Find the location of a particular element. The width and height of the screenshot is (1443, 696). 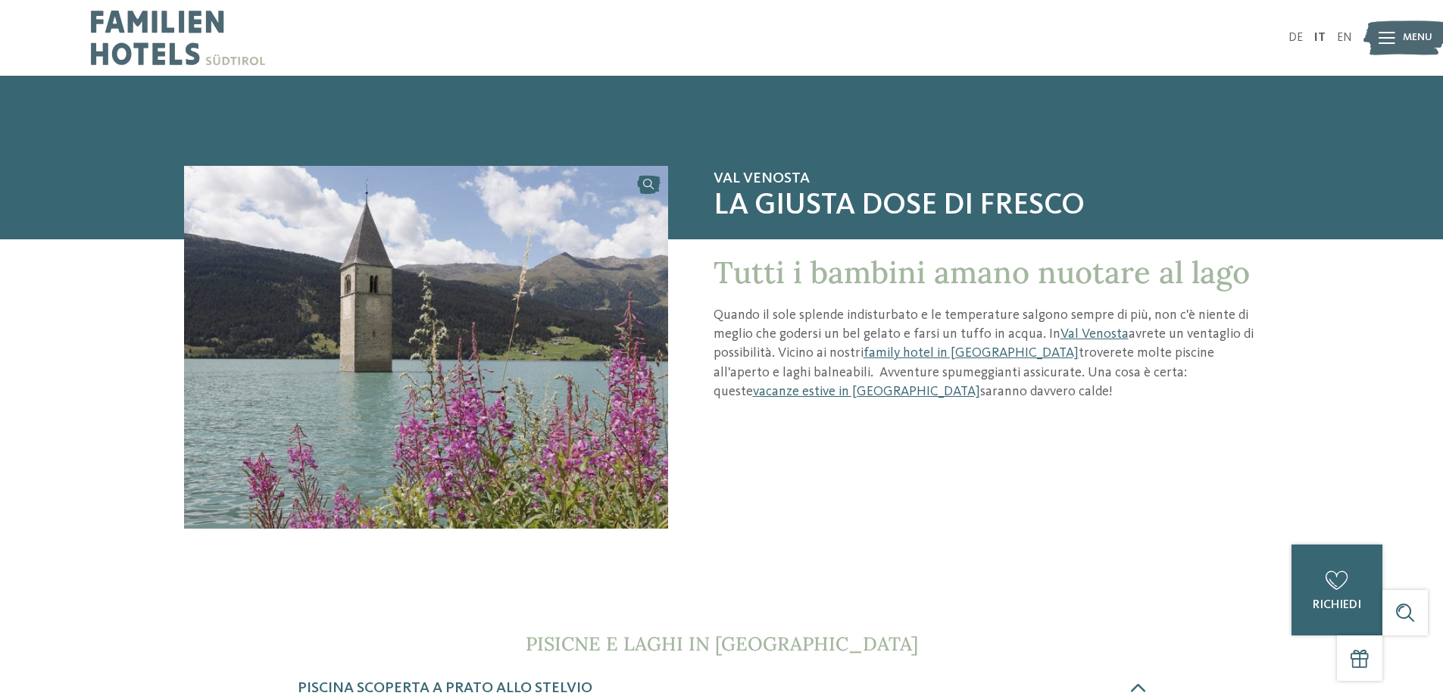

a: richiedi is located at coordinates (1337, 590).